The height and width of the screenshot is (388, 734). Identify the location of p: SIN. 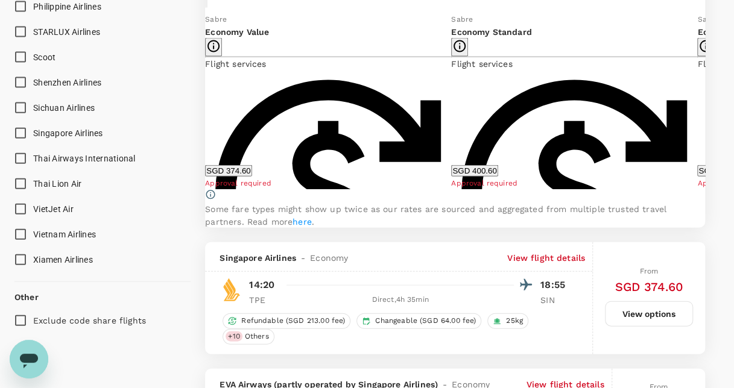
(555, 300).